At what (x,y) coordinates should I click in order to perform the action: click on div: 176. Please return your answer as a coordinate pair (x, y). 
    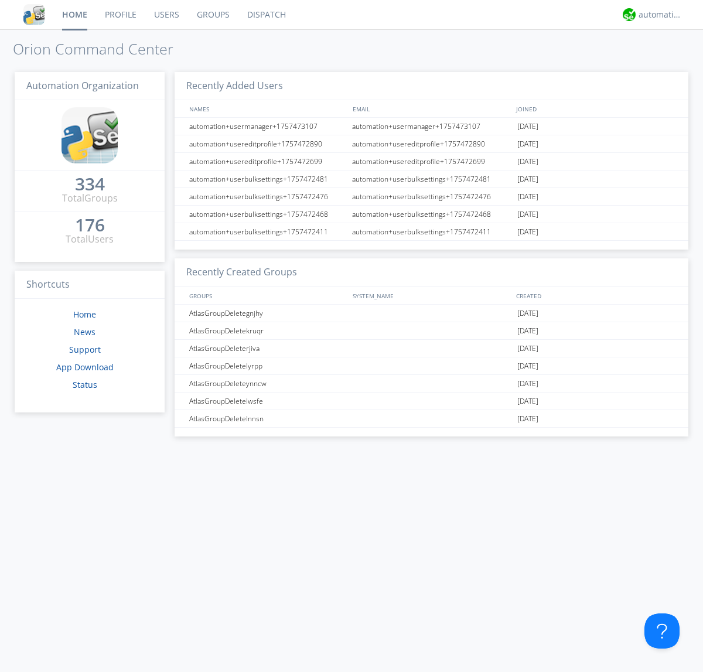
    Looking at the image, I should click on (90, 225).